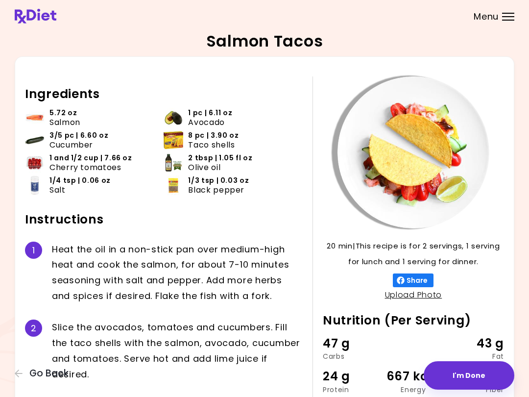  What do you see at coordinates (177, 272) in the screenshot?
I see `div: H e a t t h e o i l i n a n o n - s t i c k p a n o v e r m e d i u m - h i g h h e a t a n d c o...` at bounding box center [177, 272].